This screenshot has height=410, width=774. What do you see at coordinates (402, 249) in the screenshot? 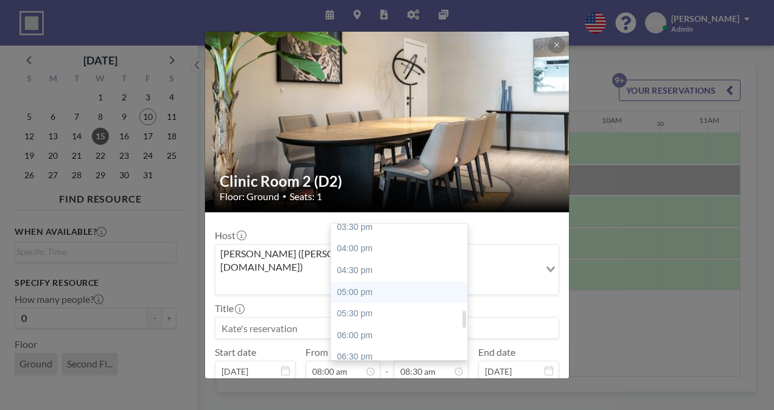
I see `div: 04:00 pm` at bounding box center [402, 249].